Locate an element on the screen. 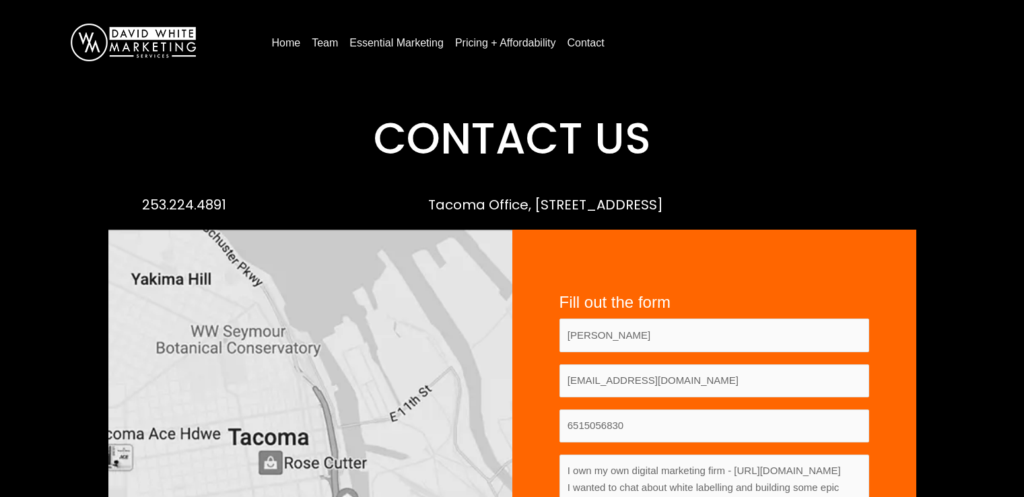 This screenshot has height=497, width=1024. a: DavidWhite-Marketing-Logo is located at coordinates (133, 41).